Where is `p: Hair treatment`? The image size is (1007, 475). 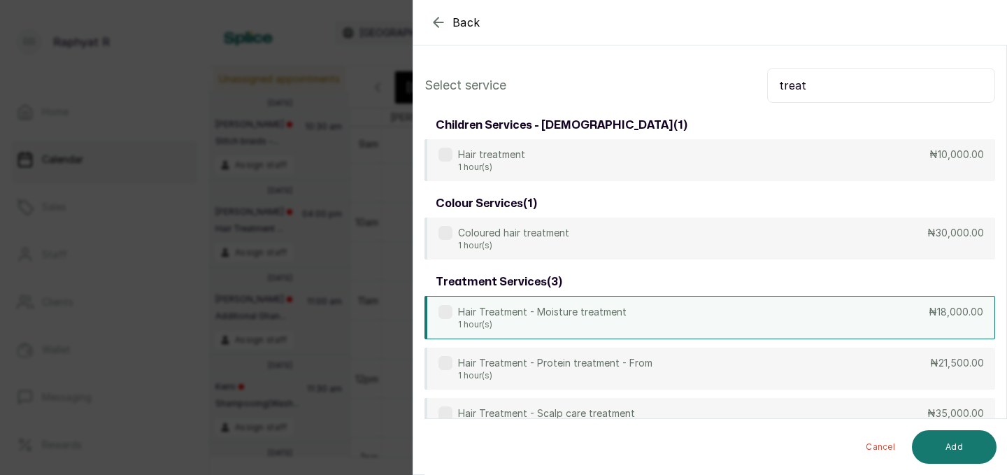 p: Hair treatment is located at coordinates (492, 155).